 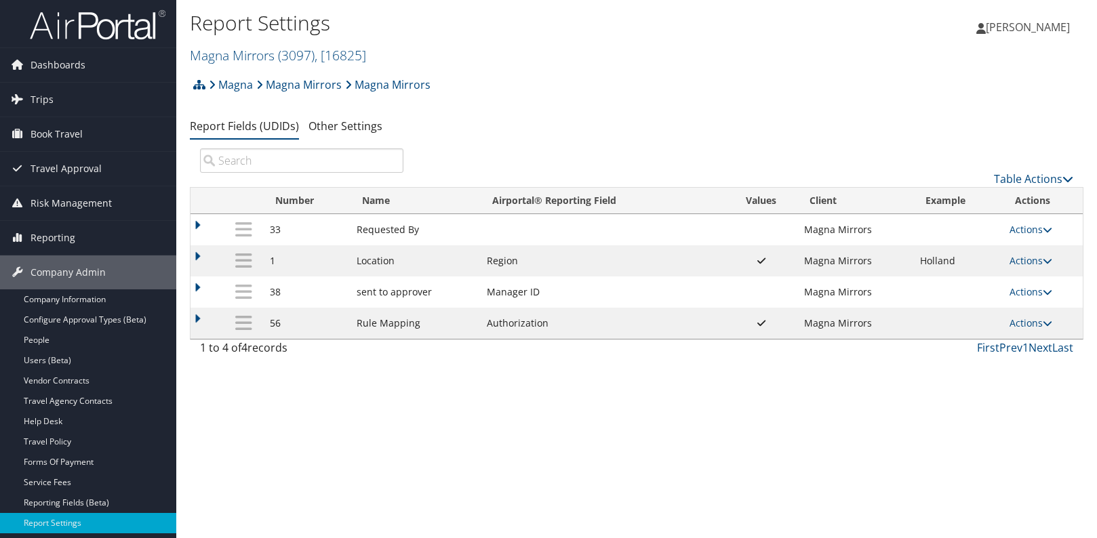 I want to click on td: Manager ID, so click(x=603, y=292).